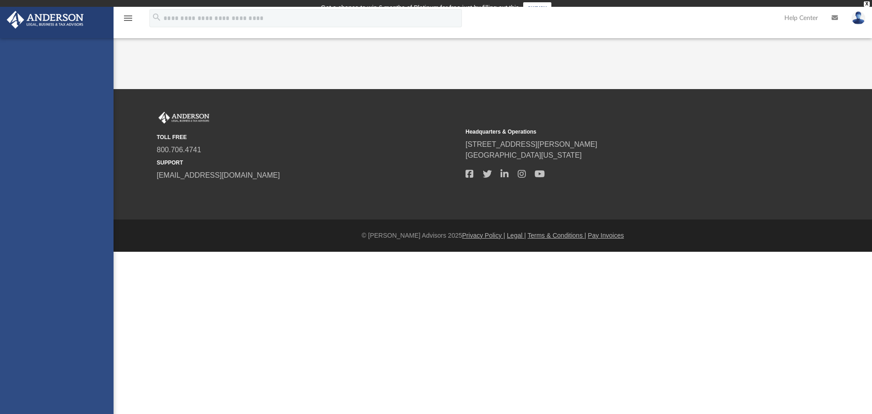 The width and height of the screenshot is (872, 414). Describe the element at coordinates (128, 18) in the screenshot. I see `i: menu` at that location.